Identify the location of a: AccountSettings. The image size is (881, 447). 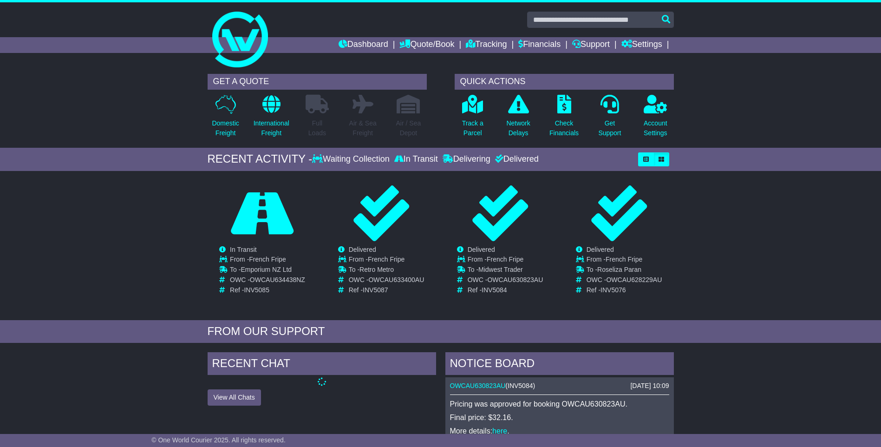
(655, 118).